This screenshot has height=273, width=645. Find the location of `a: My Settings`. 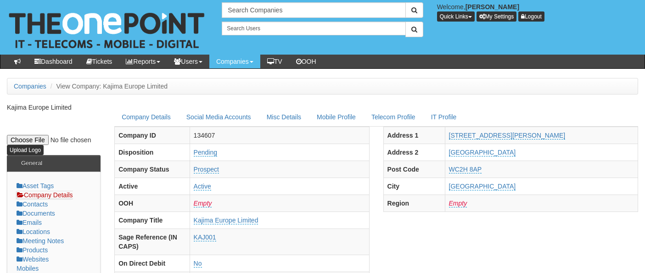

a: My Settings is located at coordinates (496, 17).